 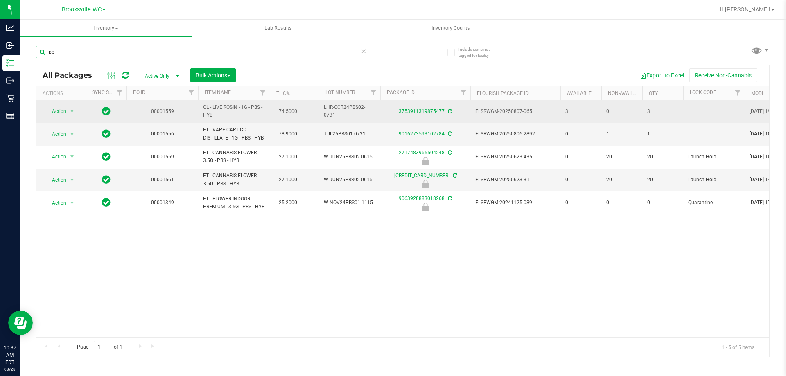 What do you see at coordinates (106, 28) in the screenshot?
I see `a: Inventory` at bounding box center [106, 28].